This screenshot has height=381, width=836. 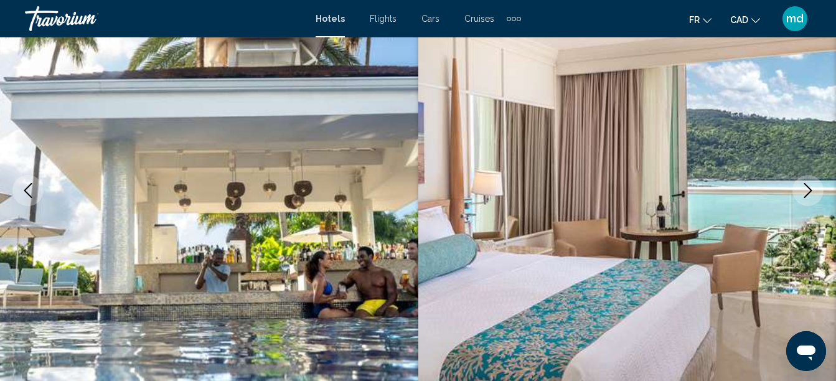 What do you see at coordinates (694, 20) in the screenshot?
I see `span: fr` at bounding box center [694, 20].